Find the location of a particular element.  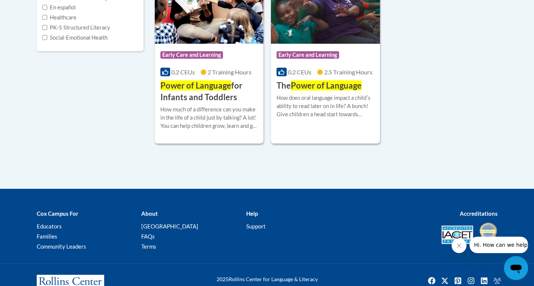

div: How does oral language impact a childʹs ability to read later on in life? A bunch! Give children ... is located at coordinates (325, 106).